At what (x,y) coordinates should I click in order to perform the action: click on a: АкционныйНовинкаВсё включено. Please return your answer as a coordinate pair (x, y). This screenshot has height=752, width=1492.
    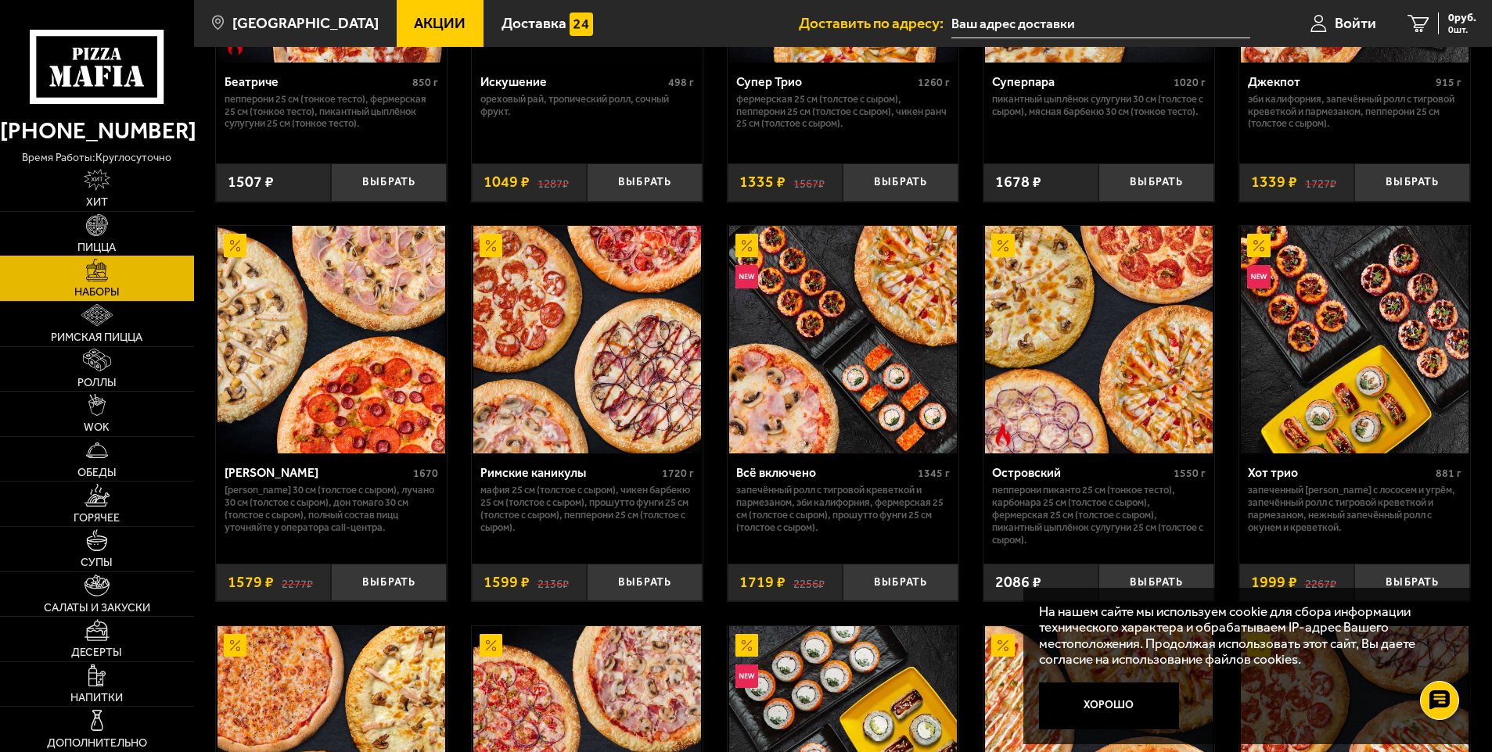
    Looking at the image, I should click on (842, 339).